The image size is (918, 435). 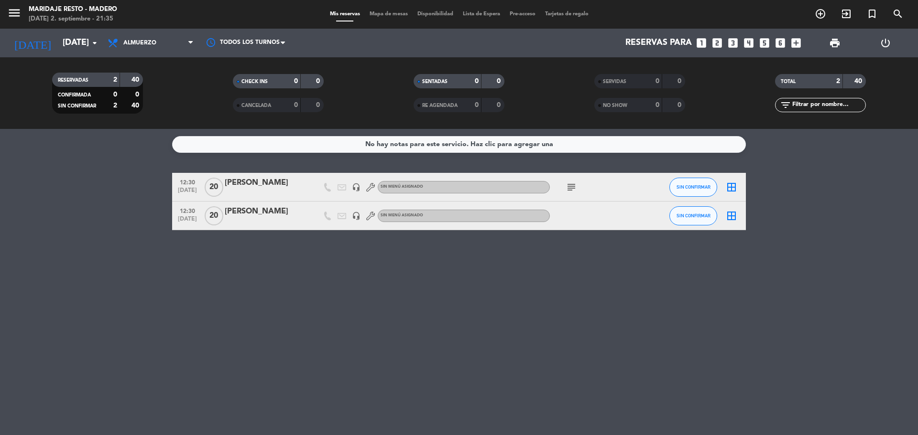 I want to click on i: add_box, so click(x=796, y=43).